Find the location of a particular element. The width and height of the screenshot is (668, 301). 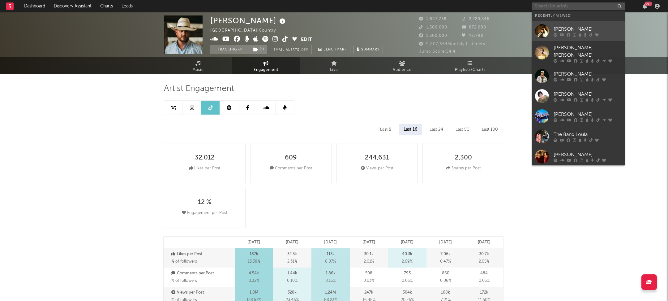

span: 0.32 % is located at coordinates (254, 281).